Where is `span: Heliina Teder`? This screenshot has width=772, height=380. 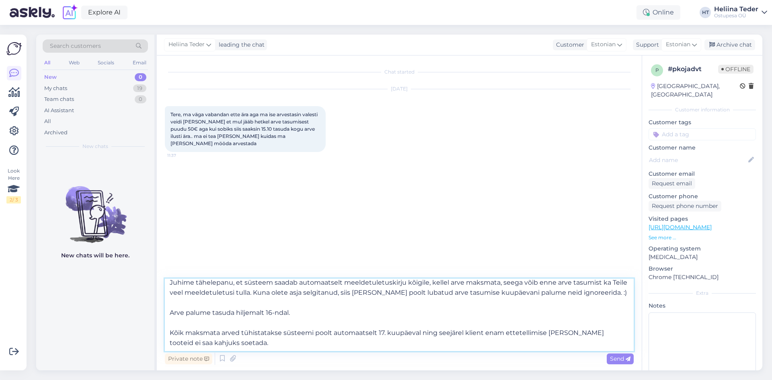 span: Heliina Teder is located at coordinates (187, 45).